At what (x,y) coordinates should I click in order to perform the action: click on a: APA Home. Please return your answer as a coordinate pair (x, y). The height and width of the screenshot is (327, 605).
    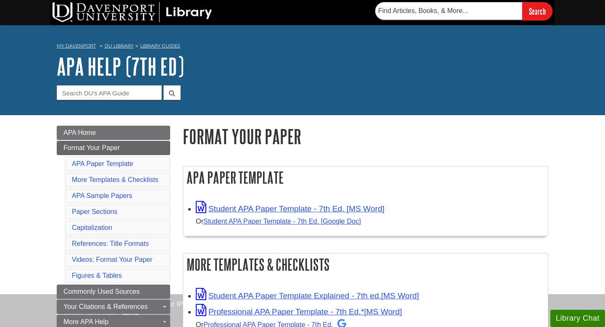
    Looking at the image, I should click on (113, 133).